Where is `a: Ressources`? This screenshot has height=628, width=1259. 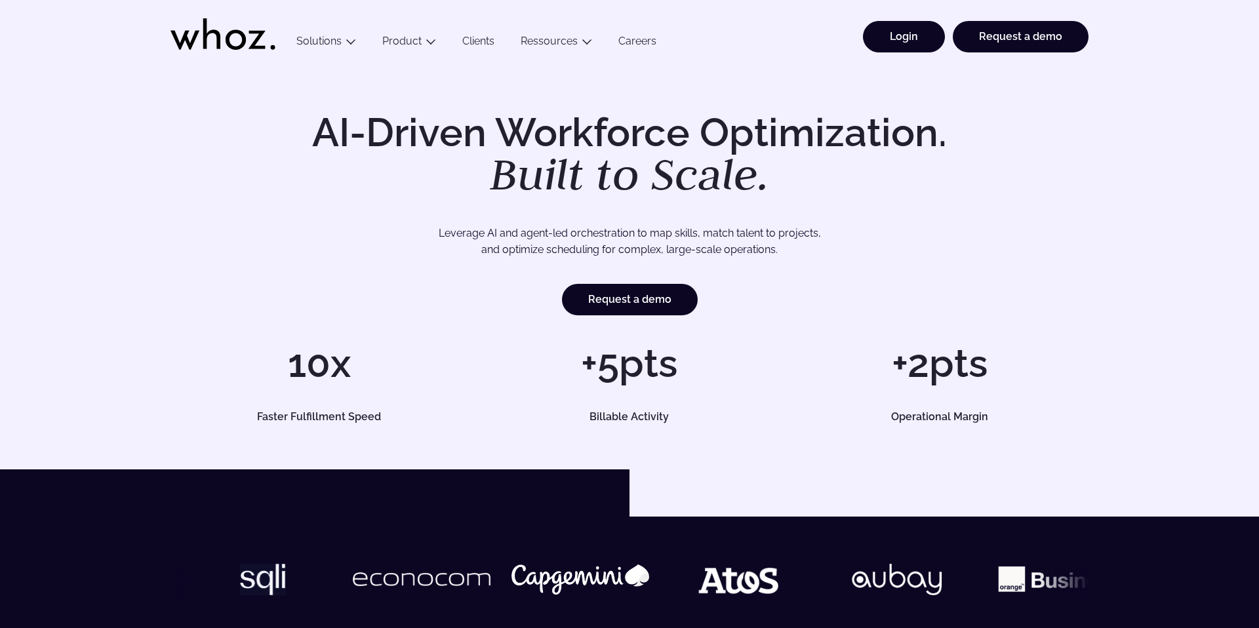
a: Ressources is located at coordinates (549, 41).